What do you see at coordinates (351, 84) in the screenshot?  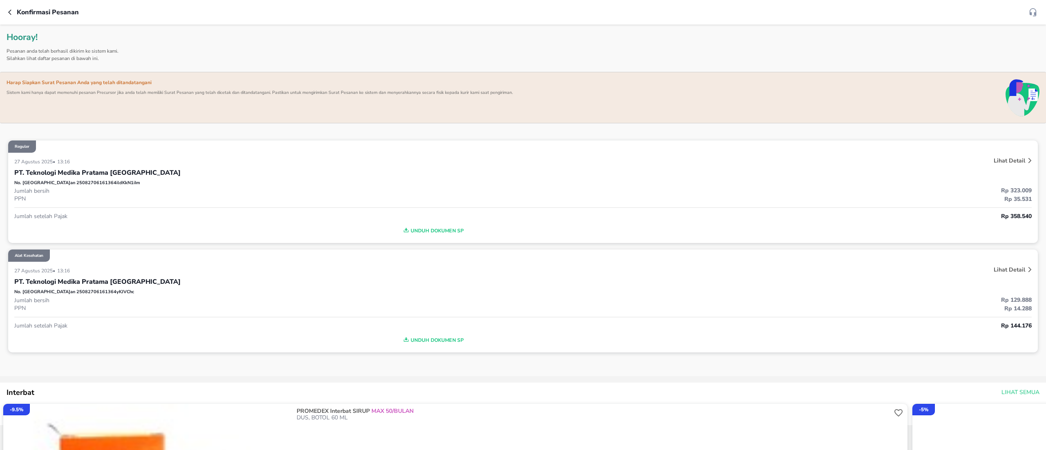 I see `p: Harap Siapkan Surat Pesanan Anda yang telah ditandatangani` at bounding box center [351, 84].